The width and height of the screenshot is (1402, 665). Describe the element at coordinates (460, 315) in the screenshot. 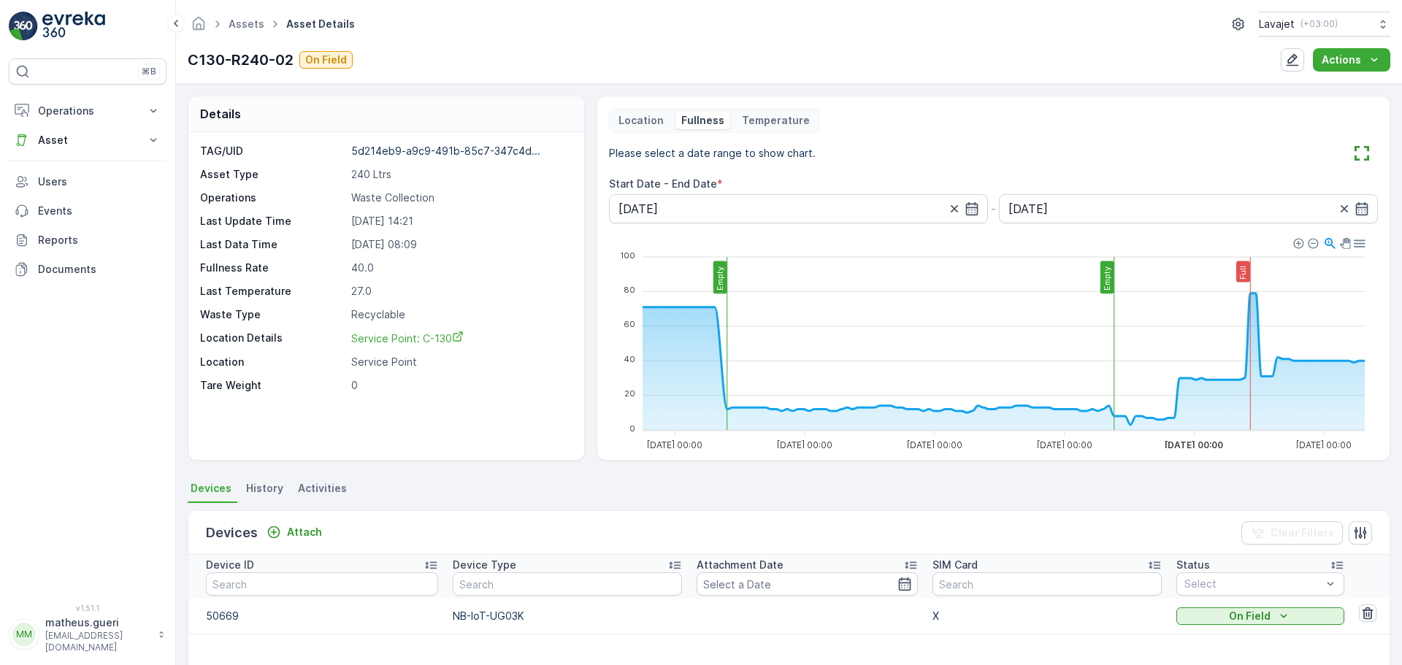

I see `p: Recyclable` at that location.